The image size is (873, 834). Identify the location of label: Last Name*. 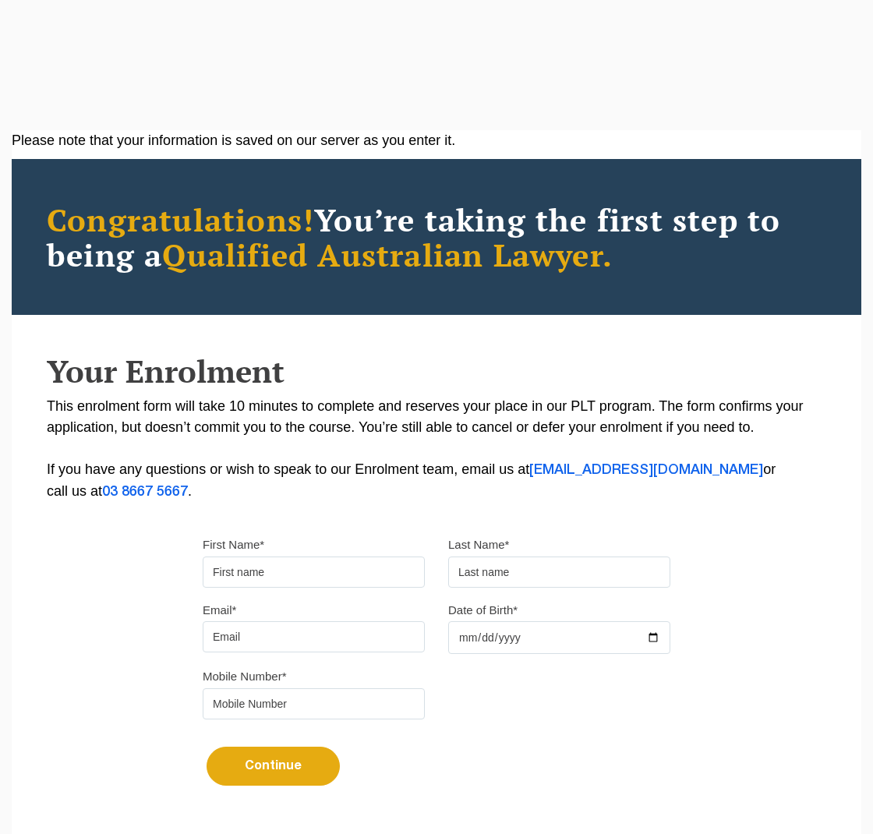
(479, 545).